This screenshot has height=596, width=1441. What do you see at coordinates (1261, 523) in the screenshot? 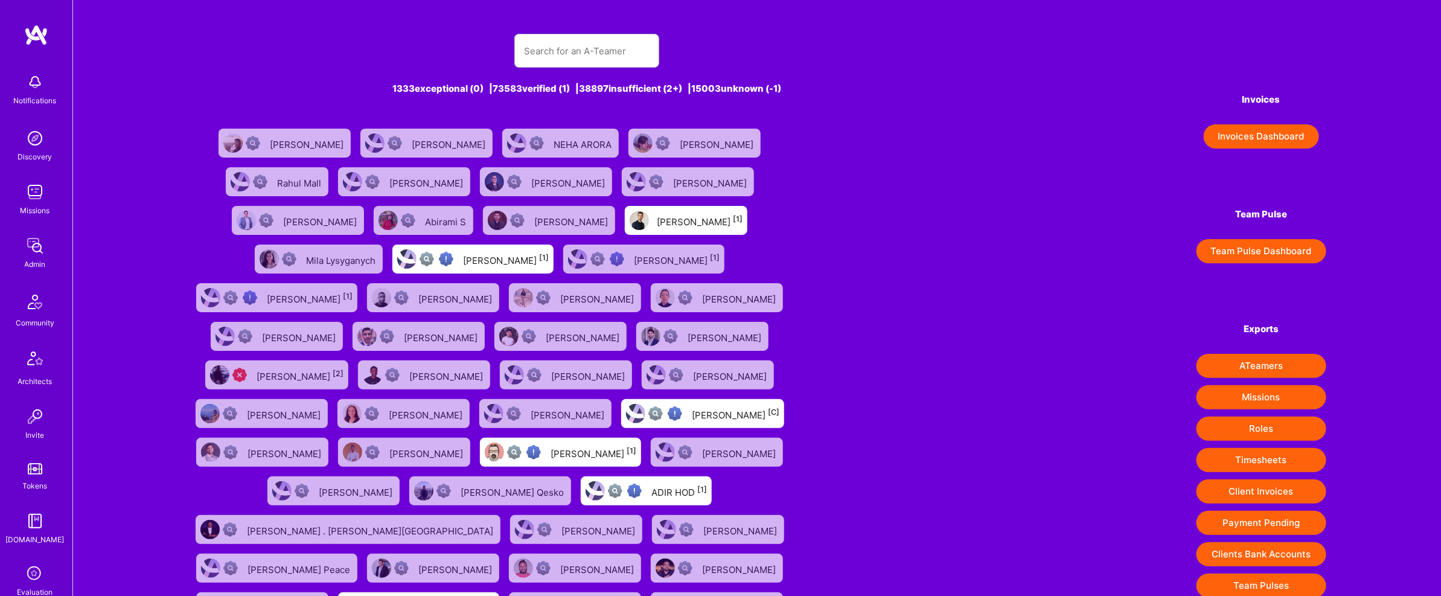
I see `button: Payment Pending` at bounding box center [1261, 523].